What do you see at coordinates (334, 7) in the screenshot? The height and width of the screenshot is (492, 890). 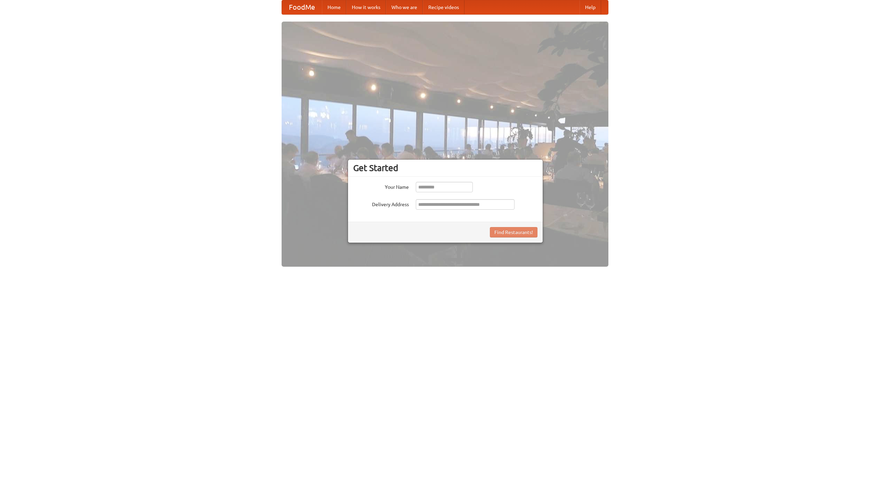 I see `a: Home` at bounding box center [334, 7].